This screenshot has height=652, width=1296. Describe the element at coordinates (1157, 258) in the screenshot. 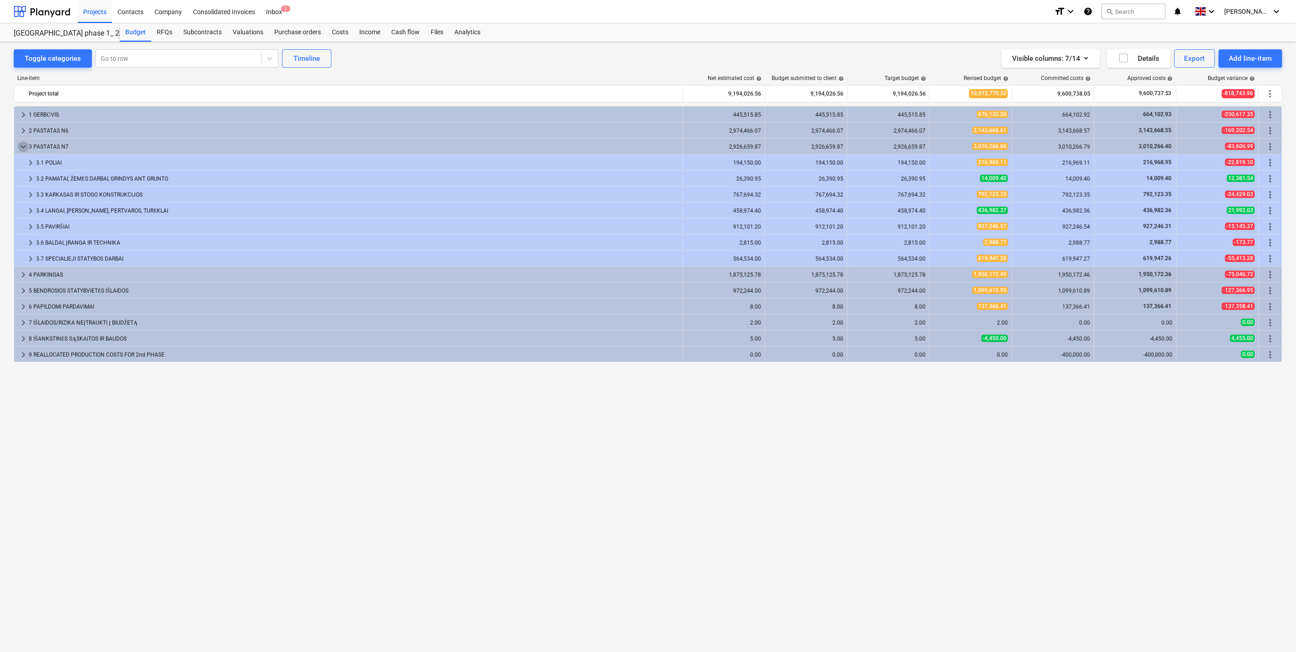

I see `span: 619,947.26` at that location.